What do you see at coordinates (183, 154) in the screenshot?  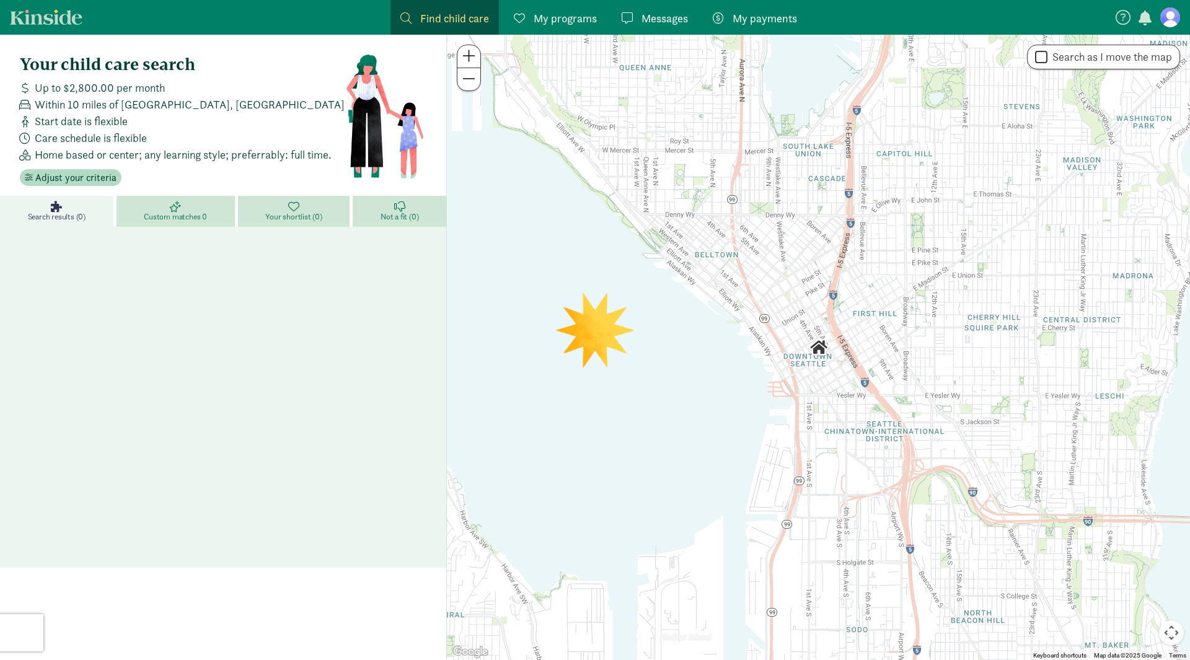 I see `span: Home based or center; any learning style; preferrably: full time.` at bounding box center [183, 154].